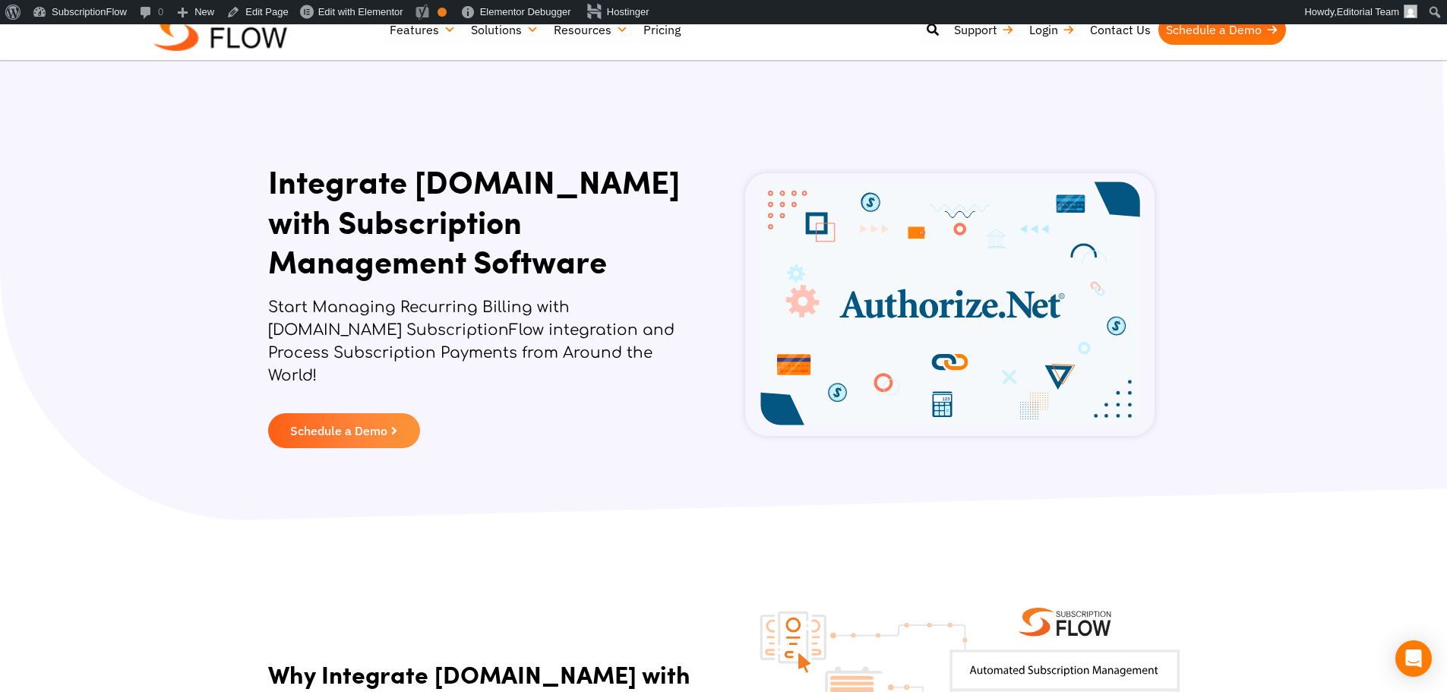 Image resolution: width=1447 pixels, height=692 pixels. I want to click on a: Contact Us, so click(1120, 30).